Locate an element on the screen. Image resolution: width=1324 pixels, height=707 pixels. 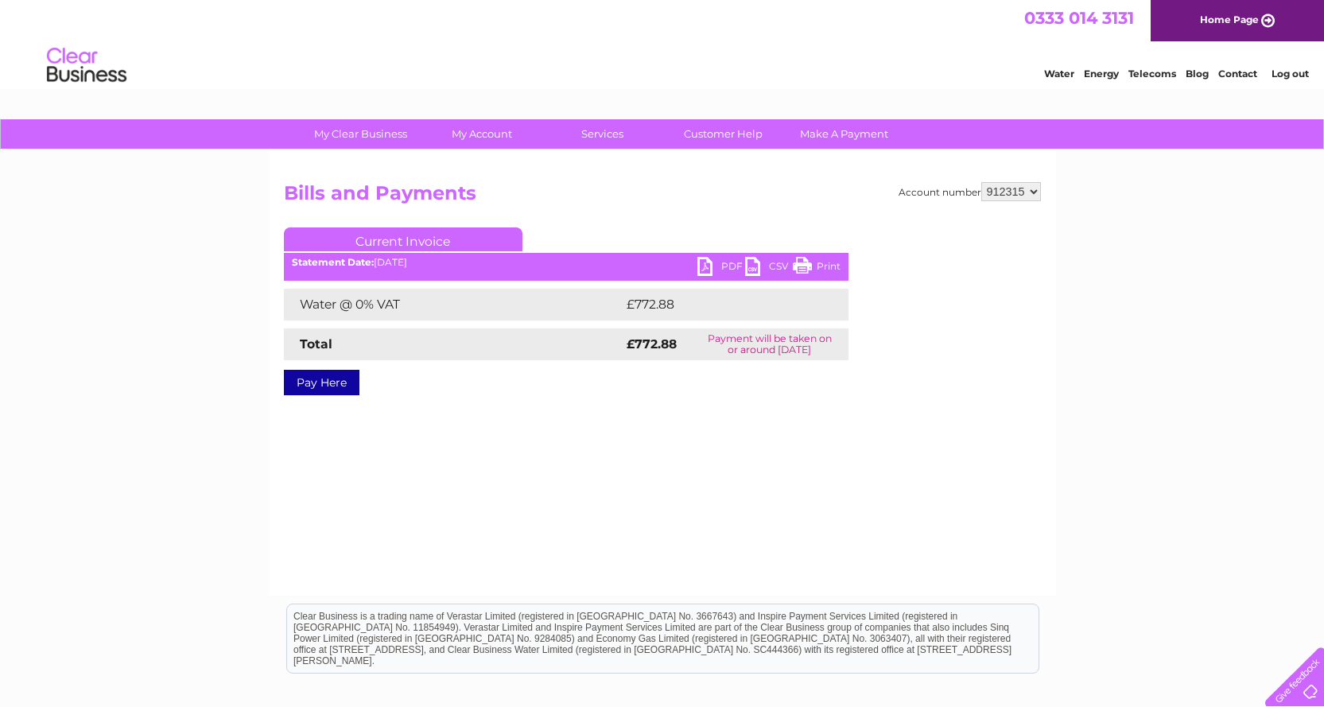
span: 0333 014 3131 is located at coordinates (1079, 17).